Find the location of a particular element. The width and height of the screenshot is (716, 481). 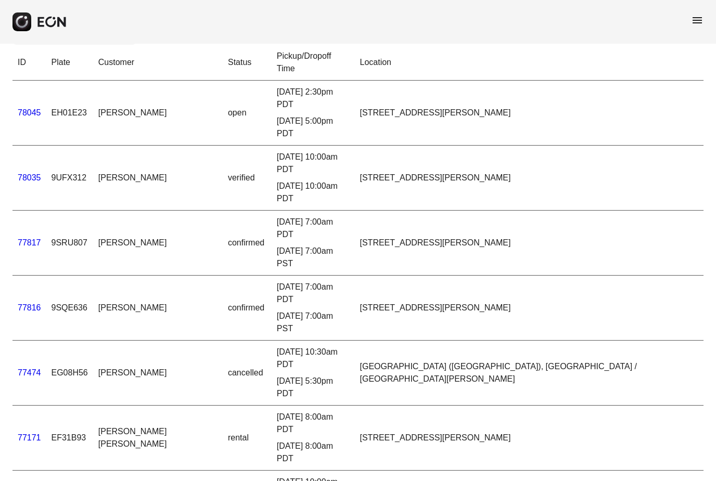

th: Customer is located at coordinates (158, 62).